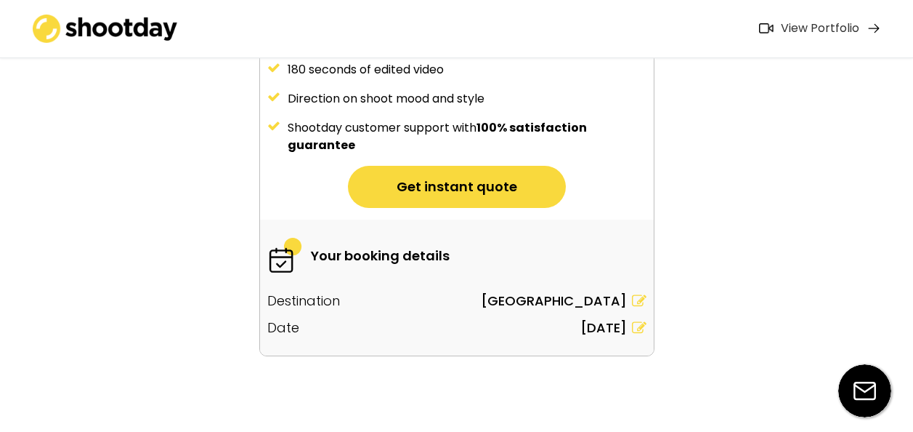  What do you see at coordinates (438, 136) in the screenshot?
I see `strong: 100% satisfaction guarantee` at bounding box center [438, 136].